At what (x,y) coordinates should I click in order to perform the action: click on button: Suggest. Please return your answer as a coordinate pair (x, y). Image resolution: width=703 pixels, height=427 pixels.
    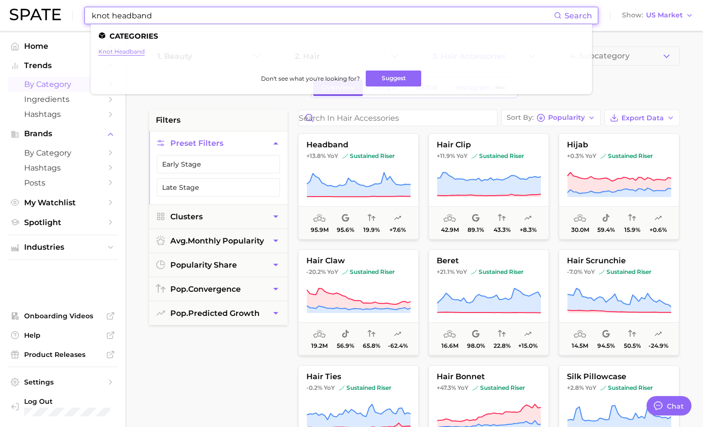
    Looking at the image, I should click on (393, 78).